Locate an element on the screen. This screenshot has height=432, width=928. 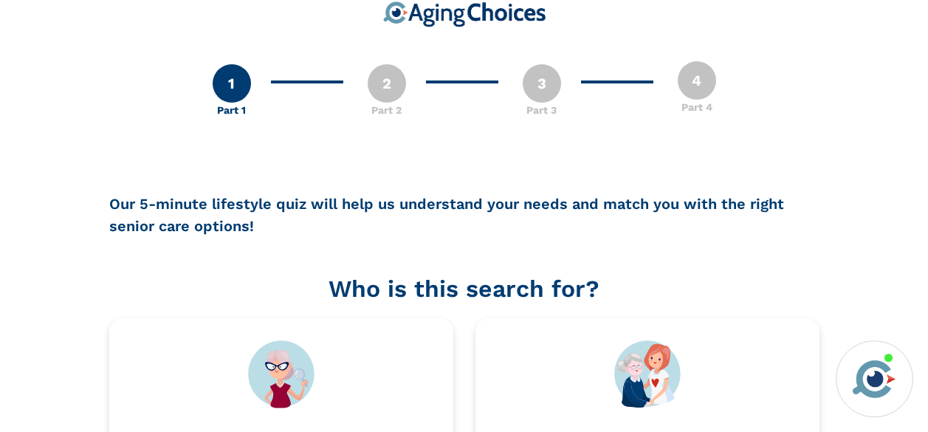
div: Part 2 is located at coordinates (386, 110).